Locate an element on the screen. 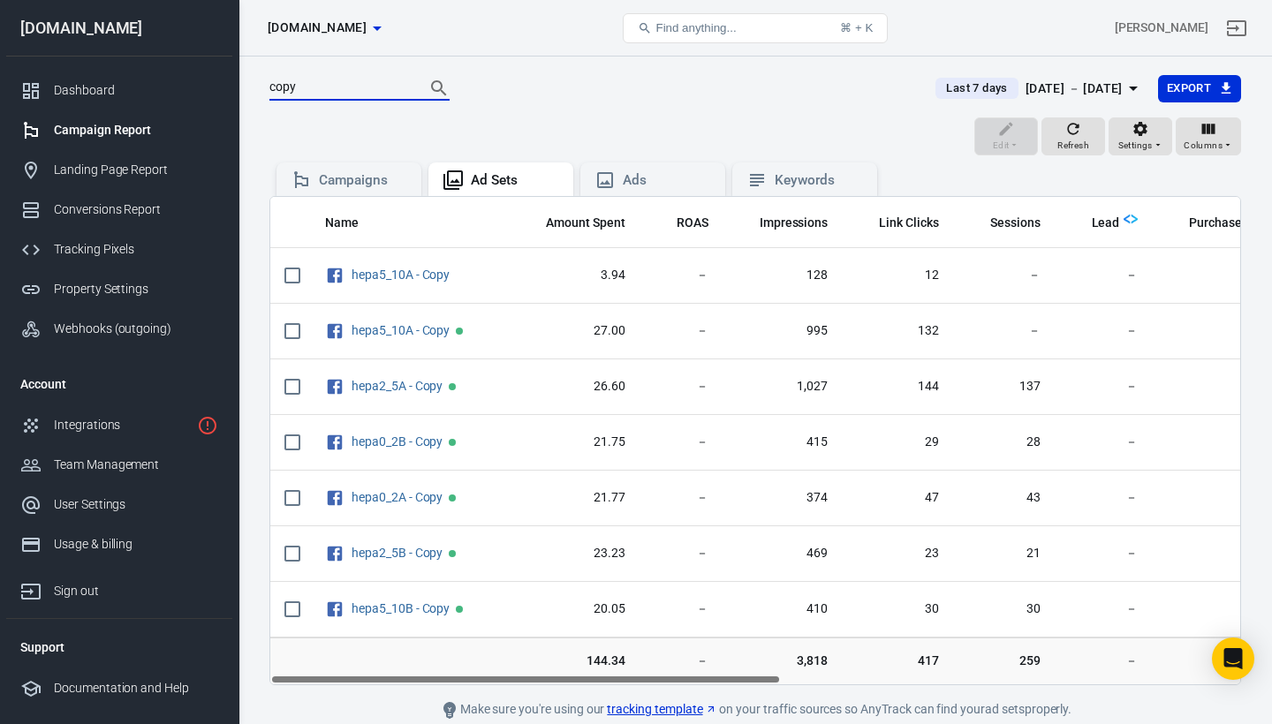 This screenshot has width=1272, height=724. div: Webhooks (outgoing) is located at coordinates (136, 329).